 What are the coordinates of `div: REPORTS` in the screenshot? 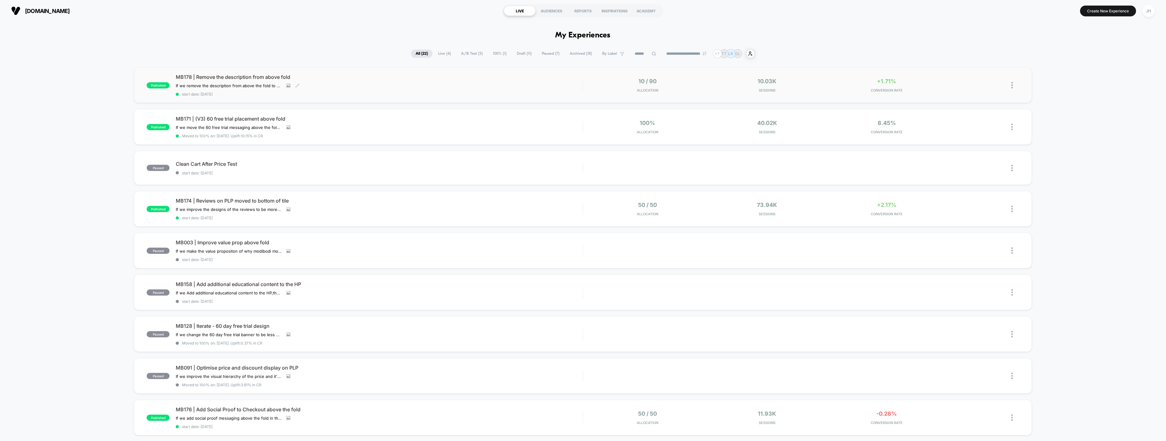 It's located at (583, 11).